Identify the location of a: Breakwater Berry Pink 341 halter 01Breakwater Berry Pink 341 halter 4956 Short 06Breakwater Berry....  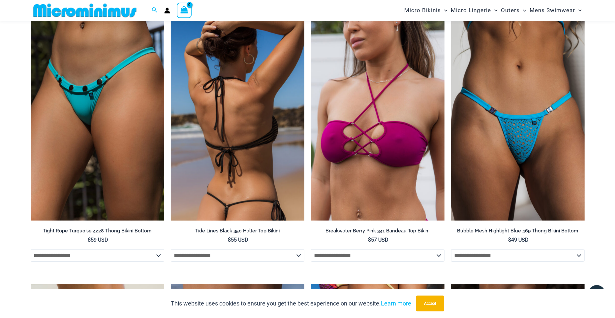
(377, 121).